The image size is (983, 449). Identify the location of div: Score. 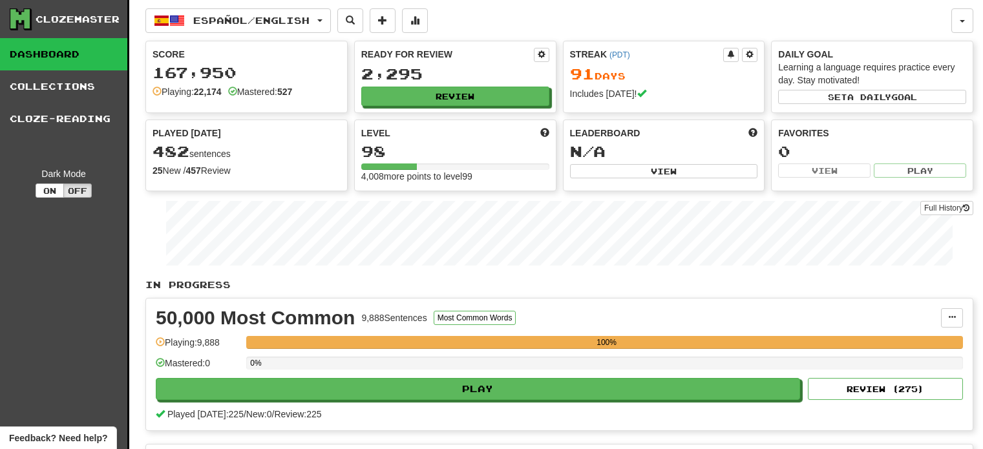
(246, 54).